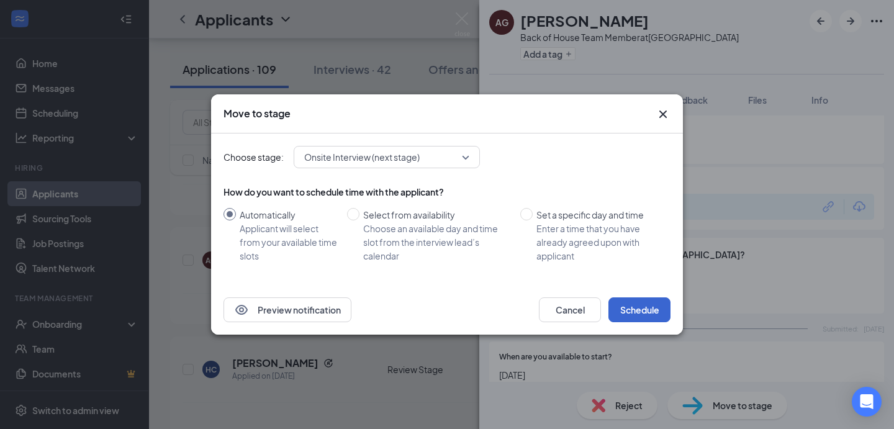 Image resolution: width=894 pixels, height=429 pixels. What do you see at coordinates (436, 215) in the screenshot?
I see `div: Select from availability` at bounding box center [436, 215].